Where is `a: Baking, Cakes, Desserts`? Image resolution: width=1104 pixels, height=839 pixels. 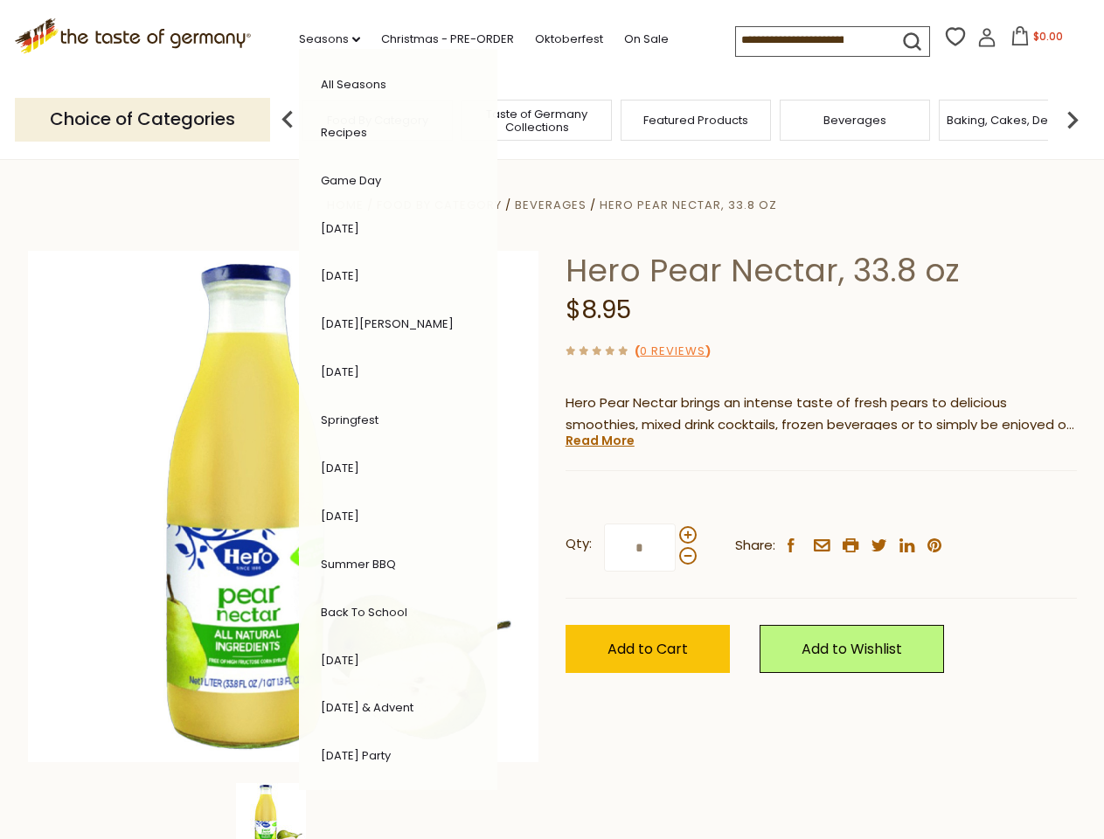 a: Baking, Cakes, Desserts is located at coordinates (1014, 120).